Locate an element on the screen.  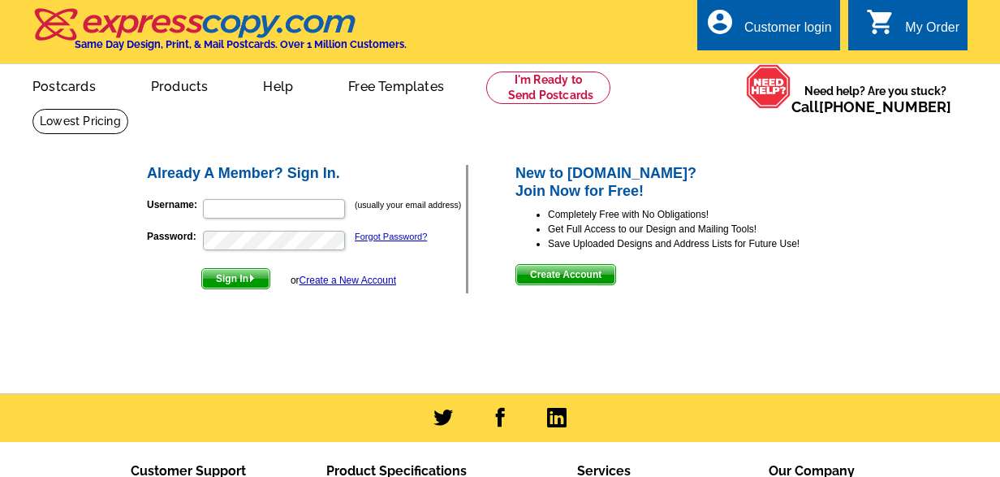
i: shopping_cart is located at coordinates (881, 22).